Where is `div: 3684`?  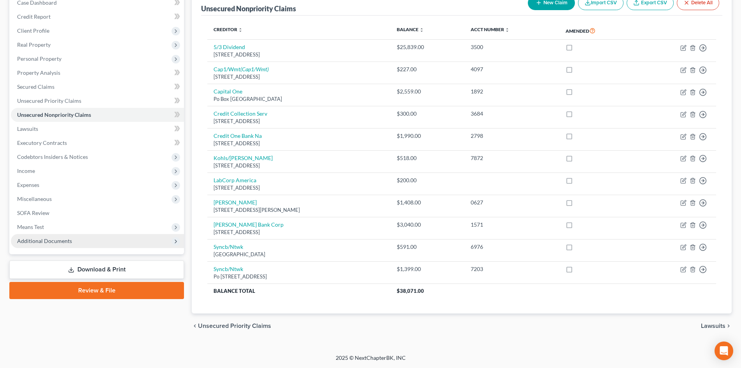
div: 3684 is located at coordinates (512, 114).